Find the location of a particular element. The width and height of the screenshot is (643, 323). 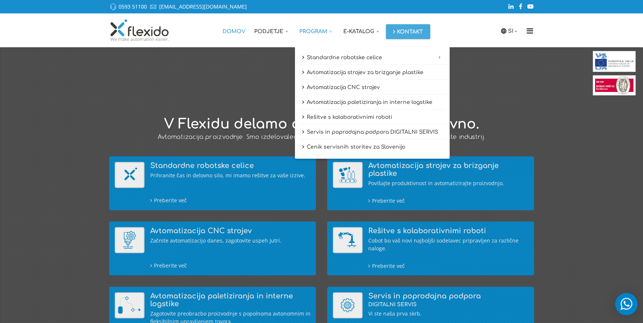

i: Menu is located at coordinates (530, 31).